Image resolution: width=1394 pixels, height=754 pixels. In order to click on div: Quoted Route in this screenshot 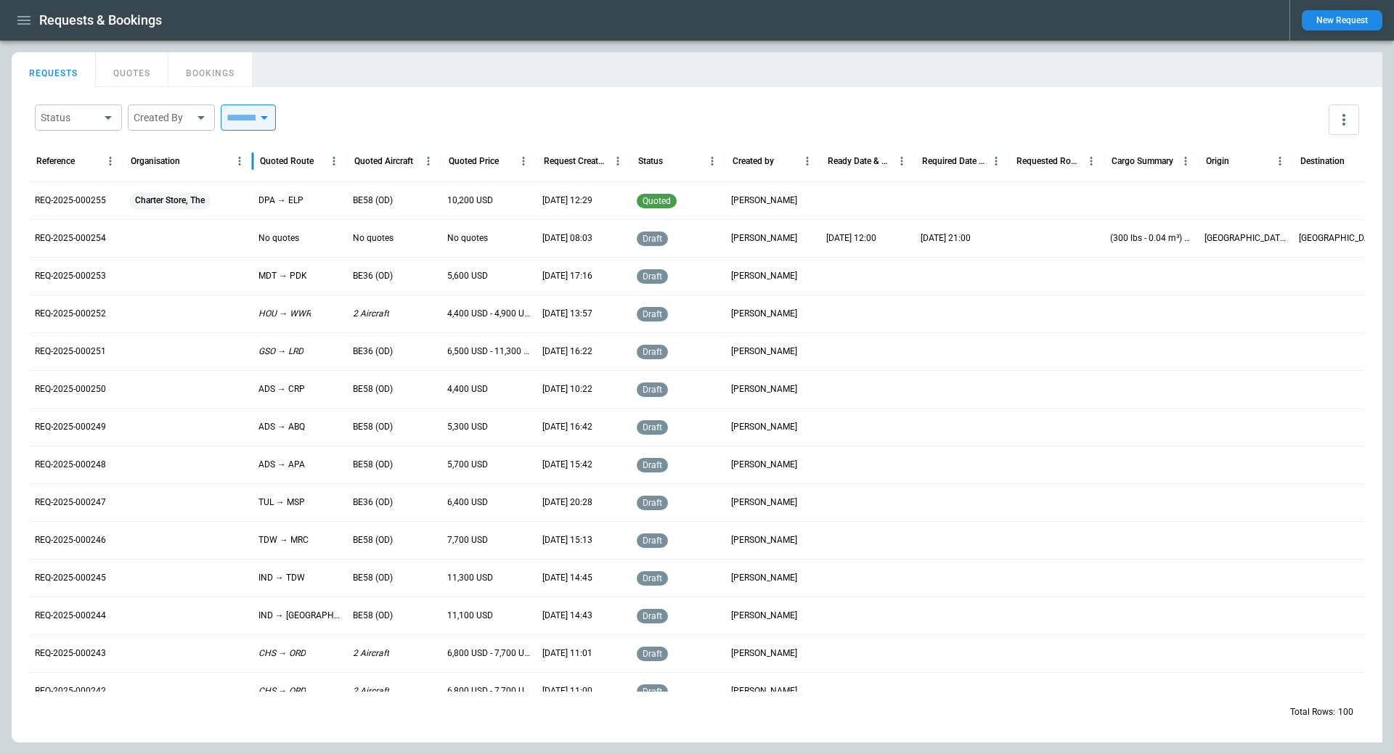, I will do `click(287, 161)`.